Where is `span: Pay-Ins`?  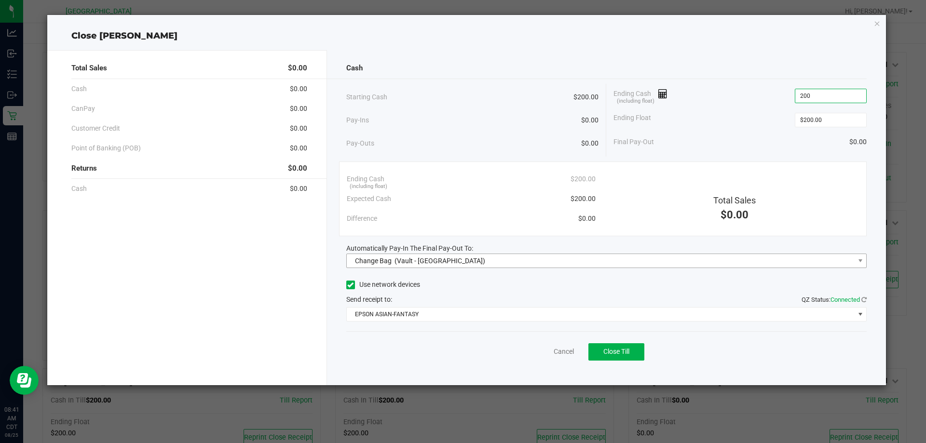
span: Pay-Ins is located at coordinates (357, 120).